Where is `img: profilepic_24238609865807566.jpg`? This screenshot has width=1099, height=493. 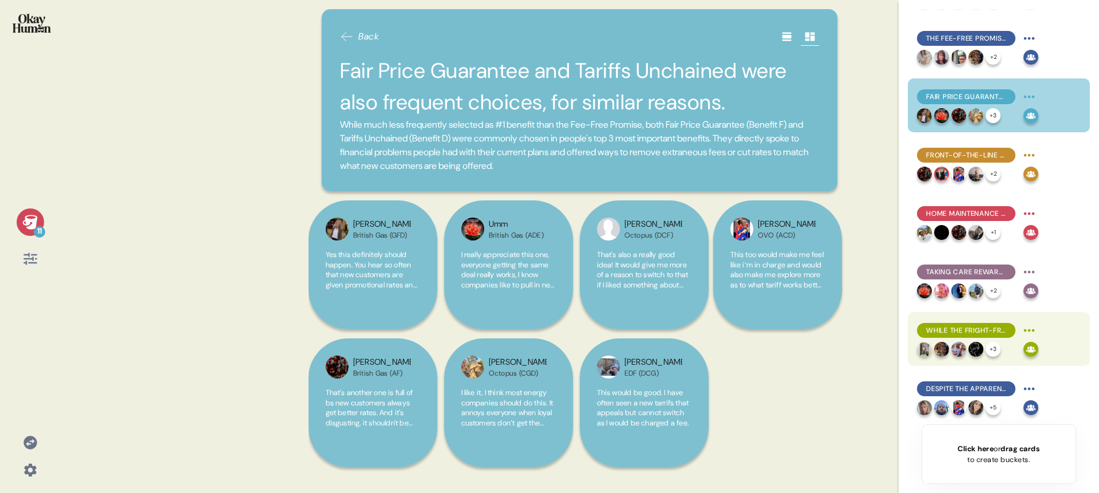 img: profilepic_24238609865807566.jpg is located at coordinates (924, 232).